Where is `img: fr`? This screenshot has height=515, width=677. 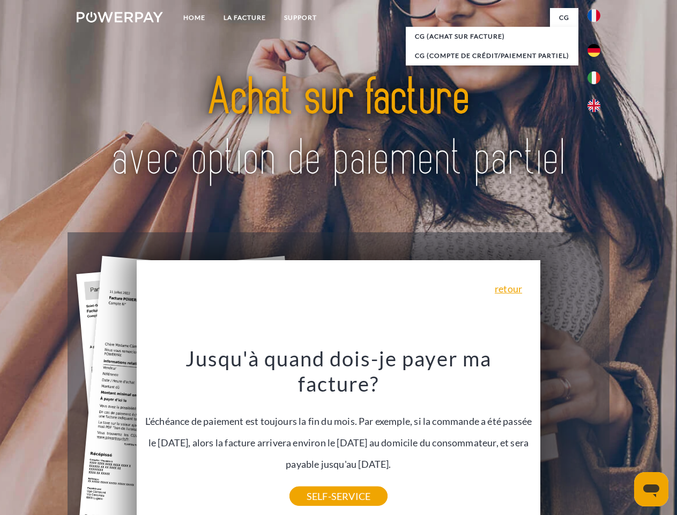 img: fr is located at coordinates (594, 16).